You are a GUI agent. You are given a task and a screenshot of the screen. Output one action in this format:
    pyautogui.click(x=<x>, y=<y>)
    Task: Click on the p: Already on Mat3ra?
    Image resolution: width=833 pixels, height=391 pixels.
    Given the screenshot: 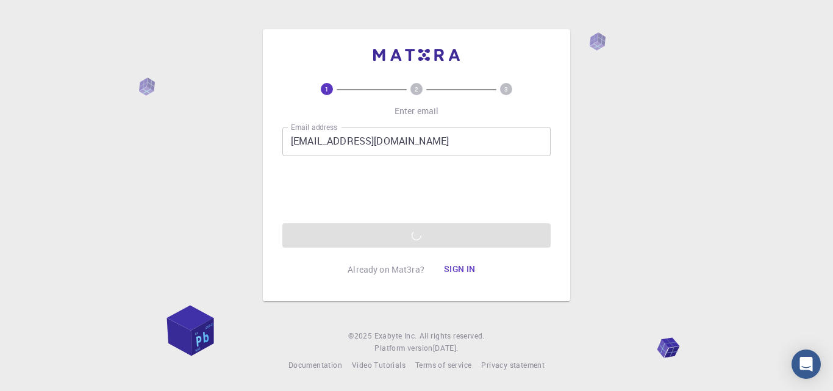 What is the action you would take?
    pyautogui.click(x=386, y=270)
    